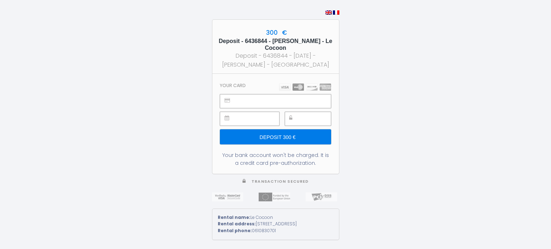 The height and width of the screenshot is (249, 551). I want to click on input: Deposit 300 €, so click(275, 137).